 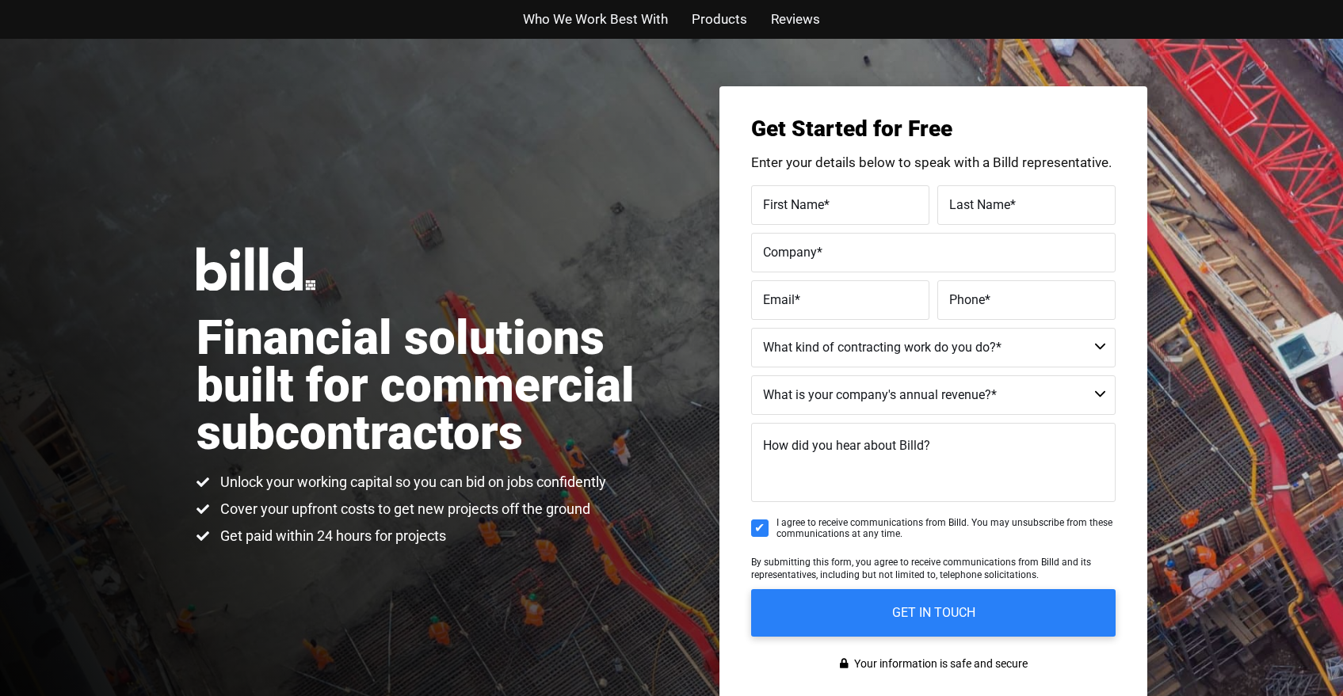 What do you see at coordinates (595, 19) in the screenshot?
I see `span: Who We Work Best With` at bounding box center [595, 19].